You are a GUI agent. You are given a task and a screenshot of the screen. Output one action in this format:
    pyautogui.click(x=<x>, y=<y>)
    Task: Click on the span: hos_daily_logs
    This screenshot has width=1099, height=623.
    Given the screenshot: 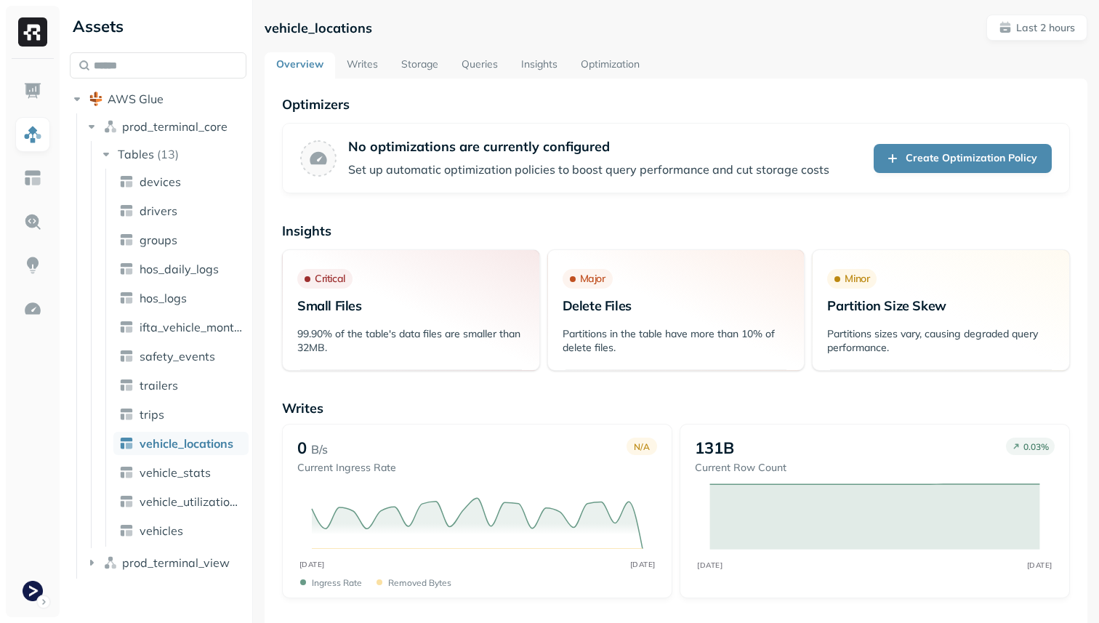 What is the action you would take?
    pyautogui.click(x=179, y=269)
    